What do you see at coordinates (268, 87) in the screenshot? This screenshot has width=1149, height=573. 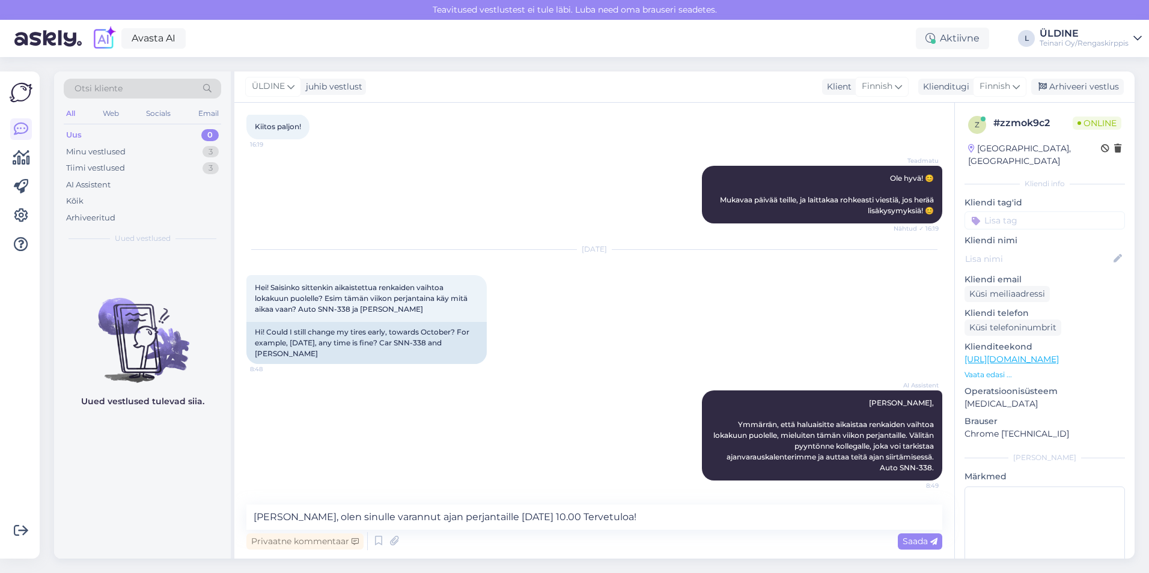 I see `span: ÜLDINE` at bounding box center [268, 87].